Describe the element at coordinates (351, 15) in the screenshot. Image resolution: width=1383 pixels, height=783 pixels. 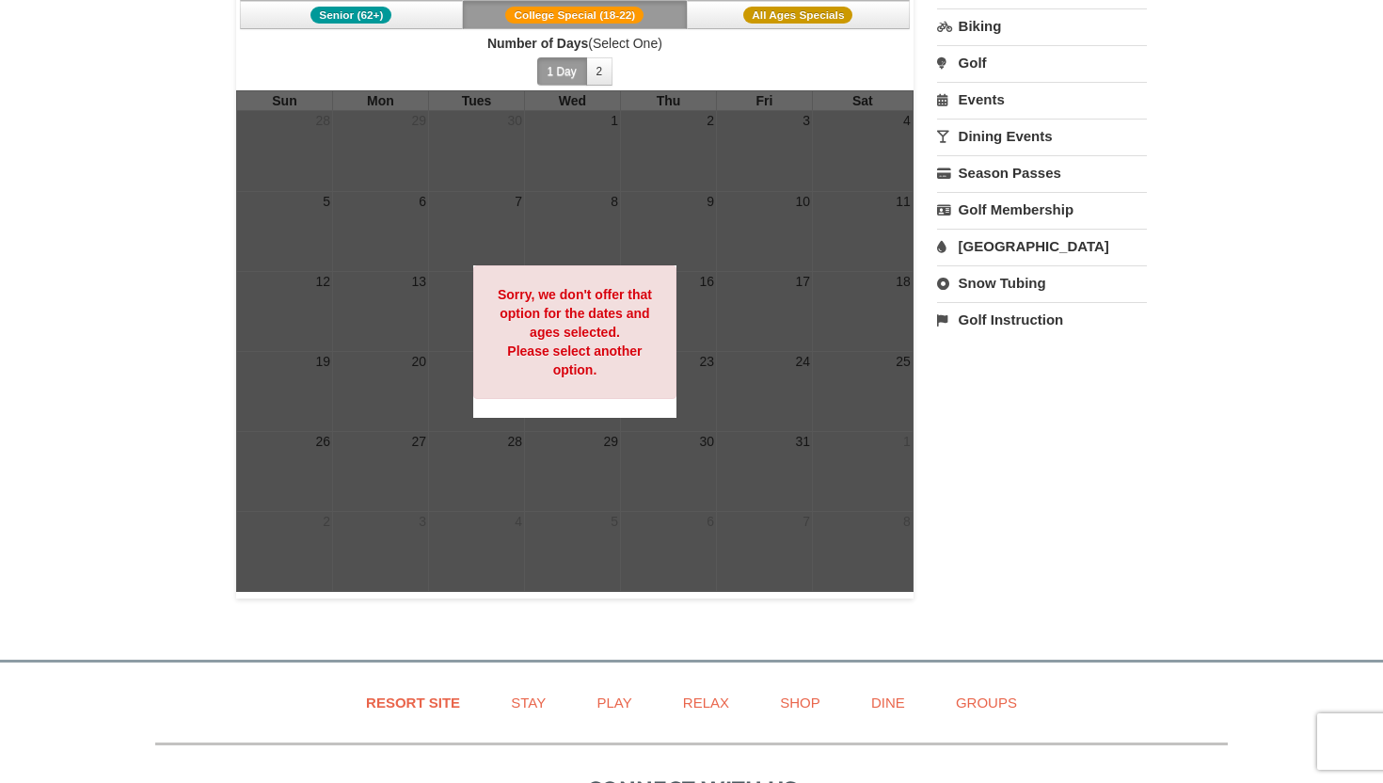
I see `span: Senior (62+)` at that location.